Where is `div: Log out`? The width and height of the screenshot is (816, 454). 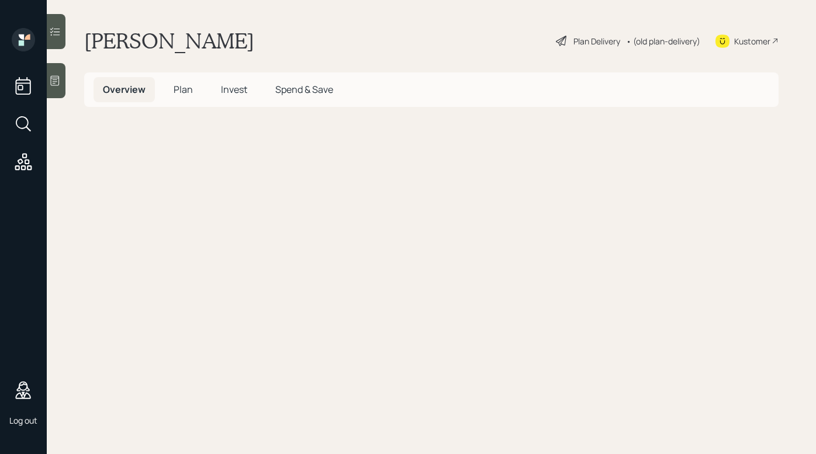
div: Log out is located at coordinates (23, 421).